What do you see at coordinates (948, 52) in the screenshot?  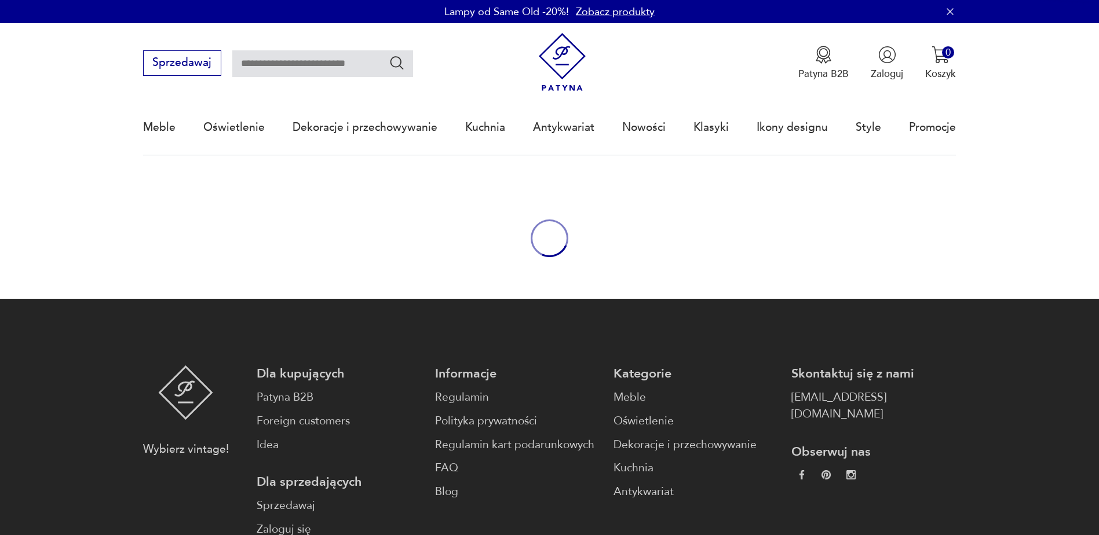 I see `div: 0` at bounding box center [948, 52].